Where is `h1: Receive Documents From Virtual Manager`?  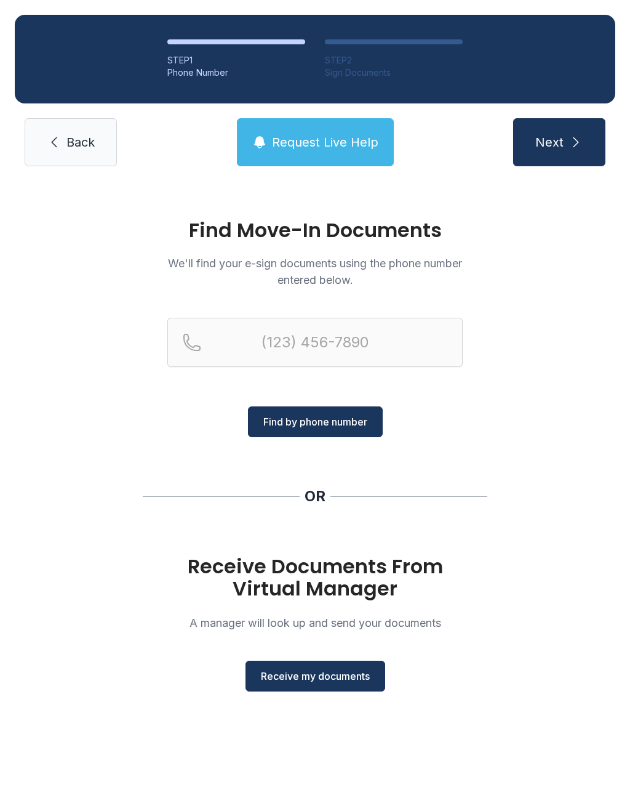
h1: Receive Documents From Virtual Manager is located at coordinates (315, 578).